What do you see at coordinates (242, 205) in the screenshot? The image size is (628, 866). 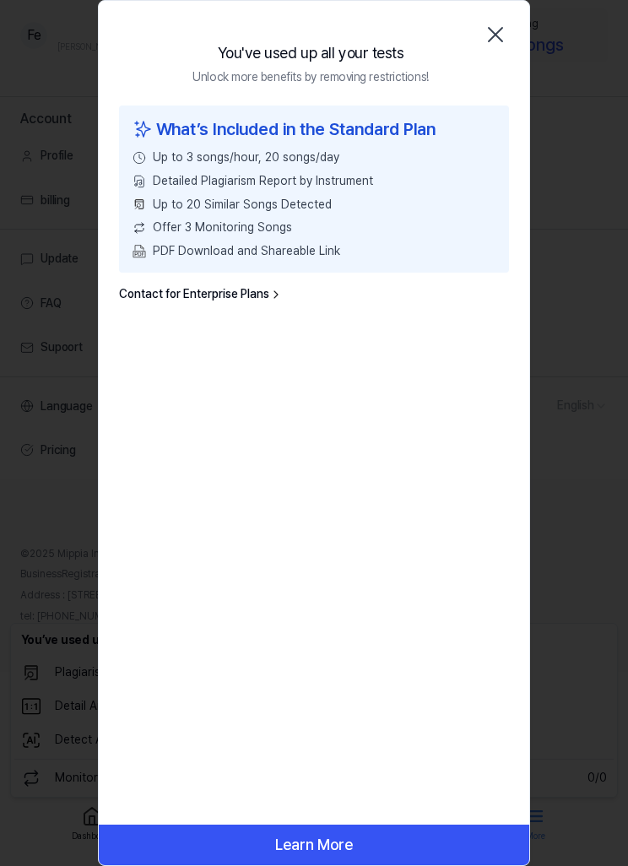 I see `span: Up to 20 Similar Songs Detected` at bounding box center [242, 205].